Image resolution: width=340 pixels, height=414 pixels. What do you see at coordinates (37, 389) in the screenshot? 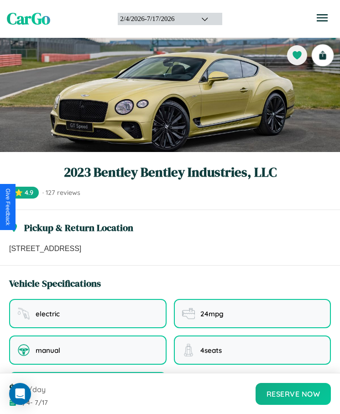
I see `span: /day` at bounding box center [37, 389].